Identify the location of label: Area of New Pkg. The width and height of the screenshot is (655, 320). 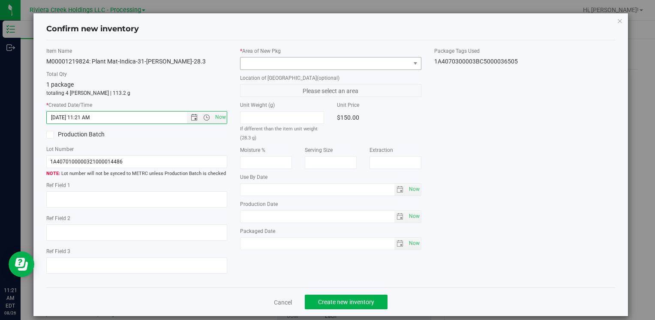
(330, 51).